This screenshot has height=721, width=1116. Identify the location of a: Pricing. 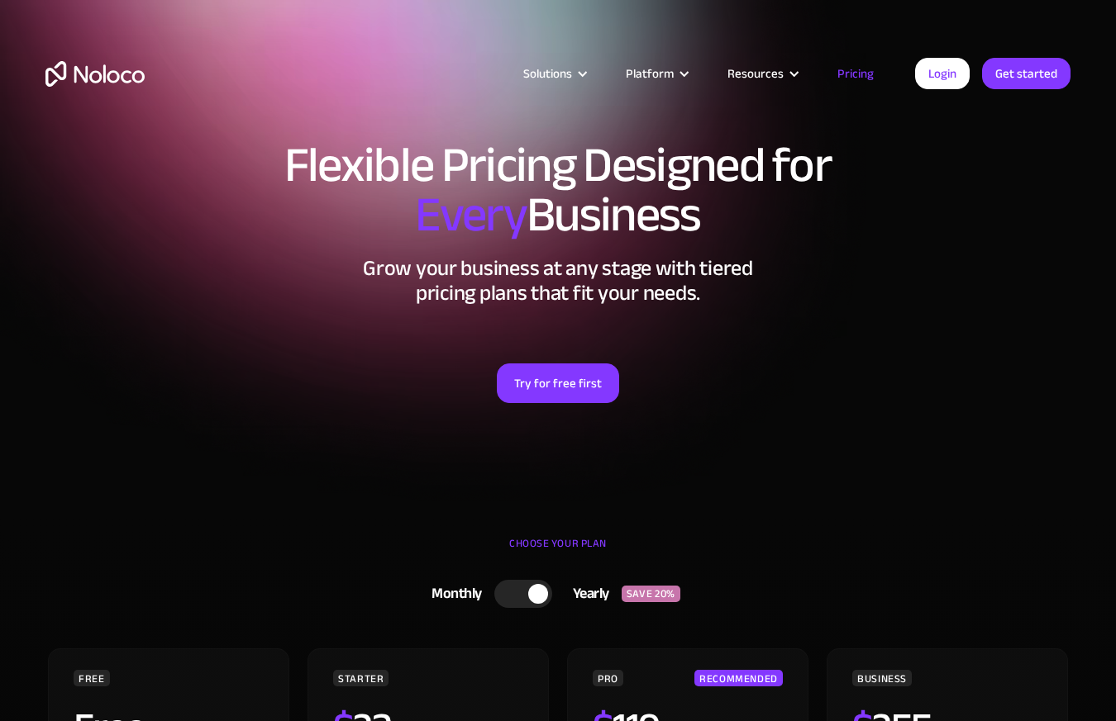
(855, 74).